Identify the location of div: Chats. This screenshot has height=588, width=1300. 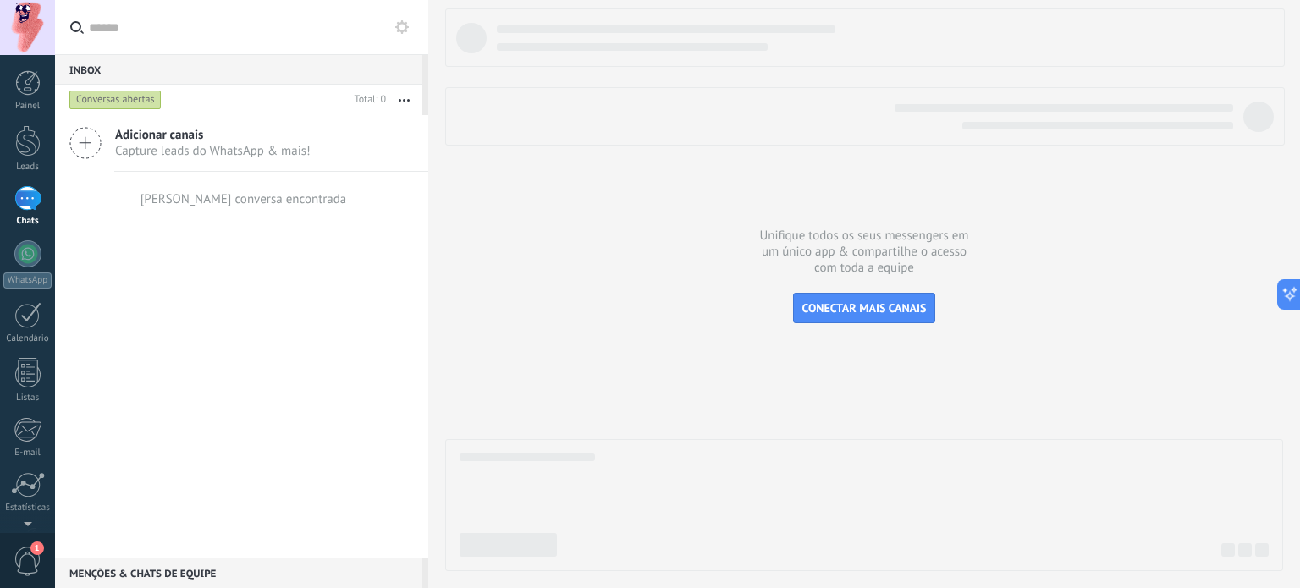
(28, 221).